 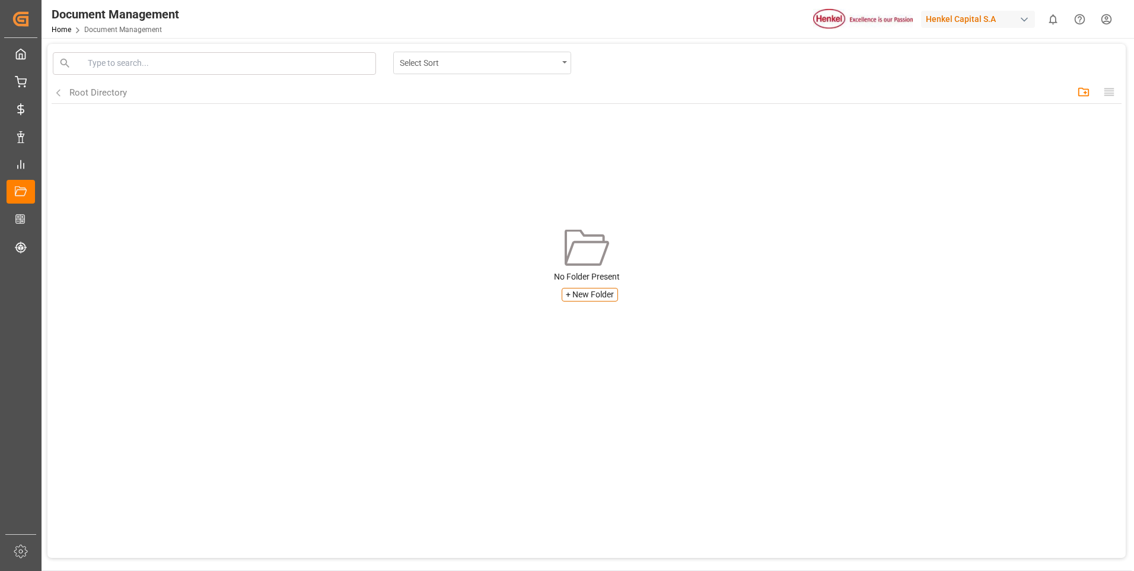 What do you see at coordinates (587, 276) in the screenshot?
I see `div: No Folder Present` at bounding box center [587, 276].